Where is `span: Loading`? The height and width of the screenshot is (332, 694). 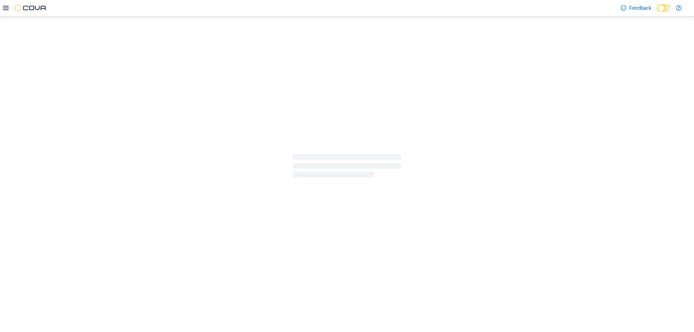
span: Loading is located at coordinates (347, 167).